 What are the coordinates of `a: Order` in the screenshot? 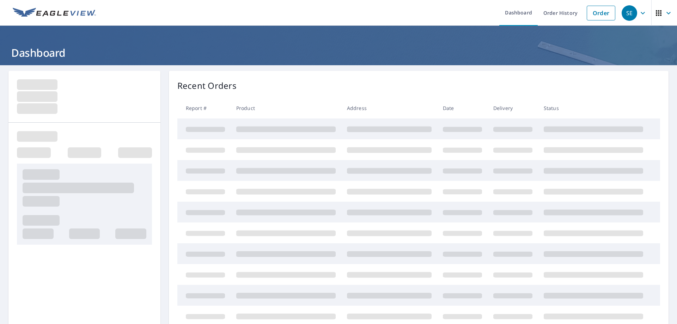 It's located at (601, 13).